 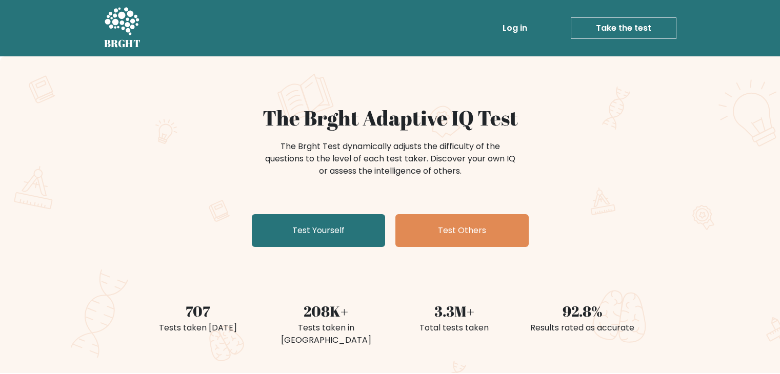 What do you see at coordinates (123, 44) in the screenshot?
I see `h5: BRGHT` at bounding box center [123, 44].